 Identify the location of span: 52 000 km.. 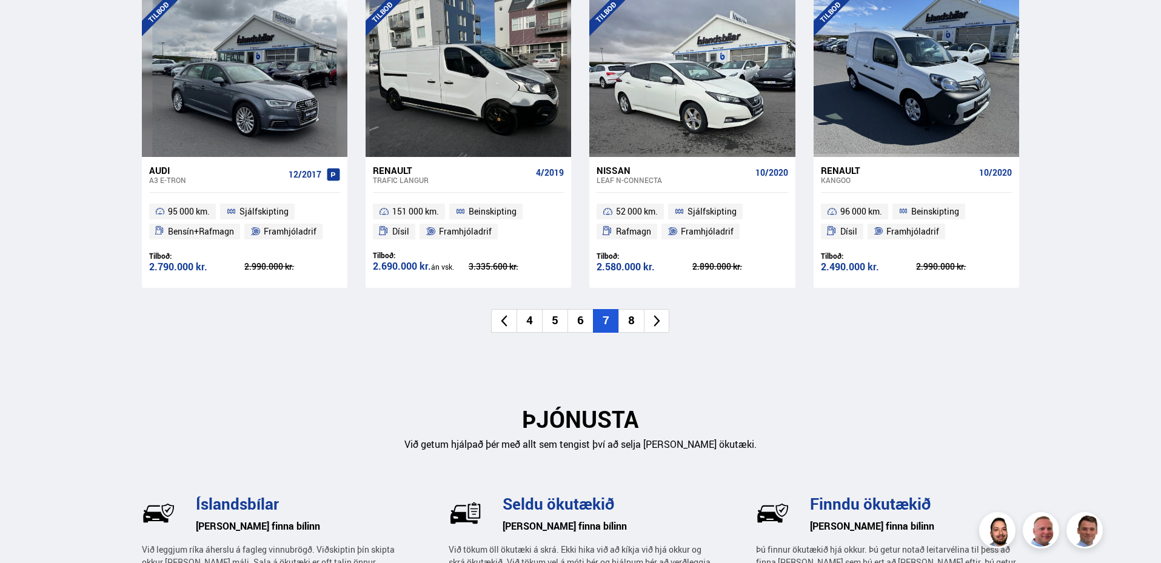
(636, 212).